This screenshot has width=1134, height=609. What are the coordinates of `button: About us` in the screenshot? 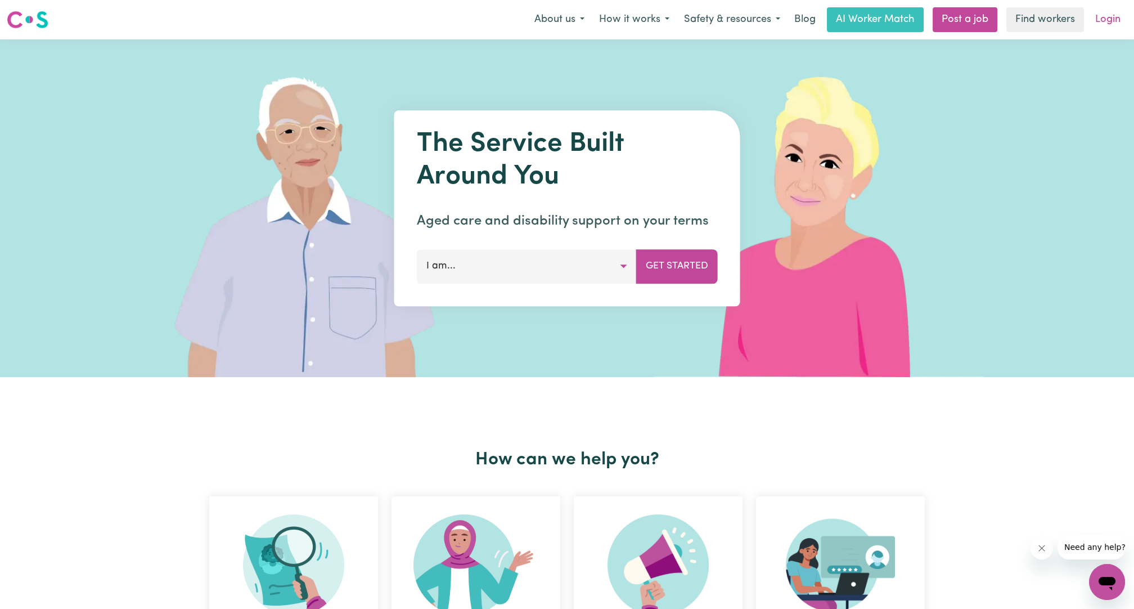 It's located at (559, 20).